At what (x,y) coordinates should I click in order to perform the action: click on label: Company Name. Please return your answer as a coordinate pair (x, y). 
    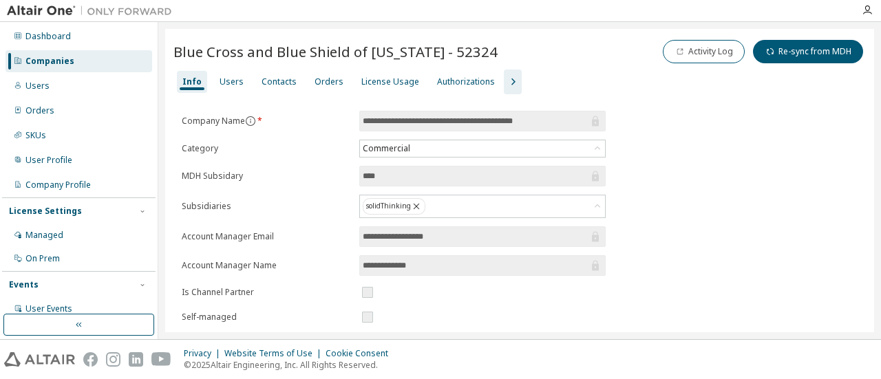
    Looking at the image, I should click on (266, 121).